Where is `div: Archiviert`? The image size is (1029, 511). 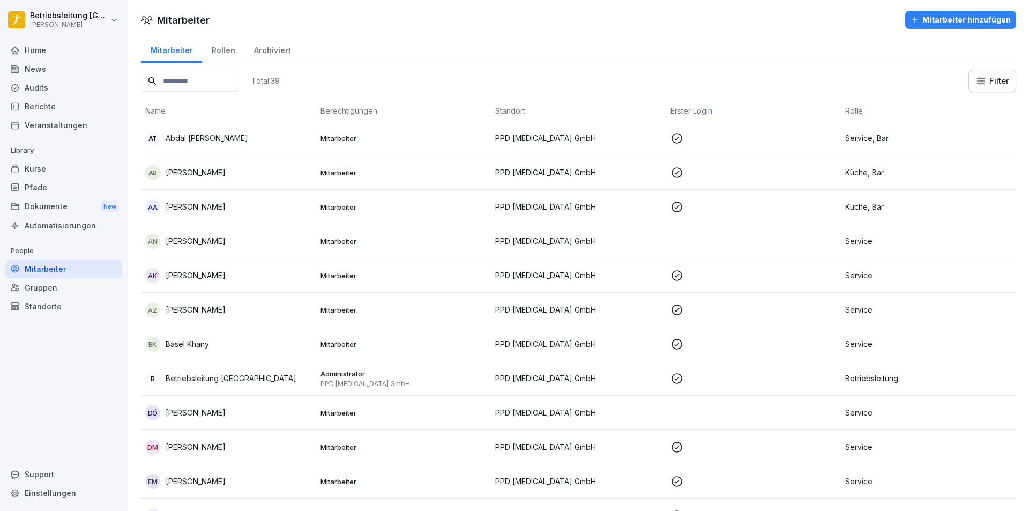
div: Archiviert is located at coordinates (272, 49).